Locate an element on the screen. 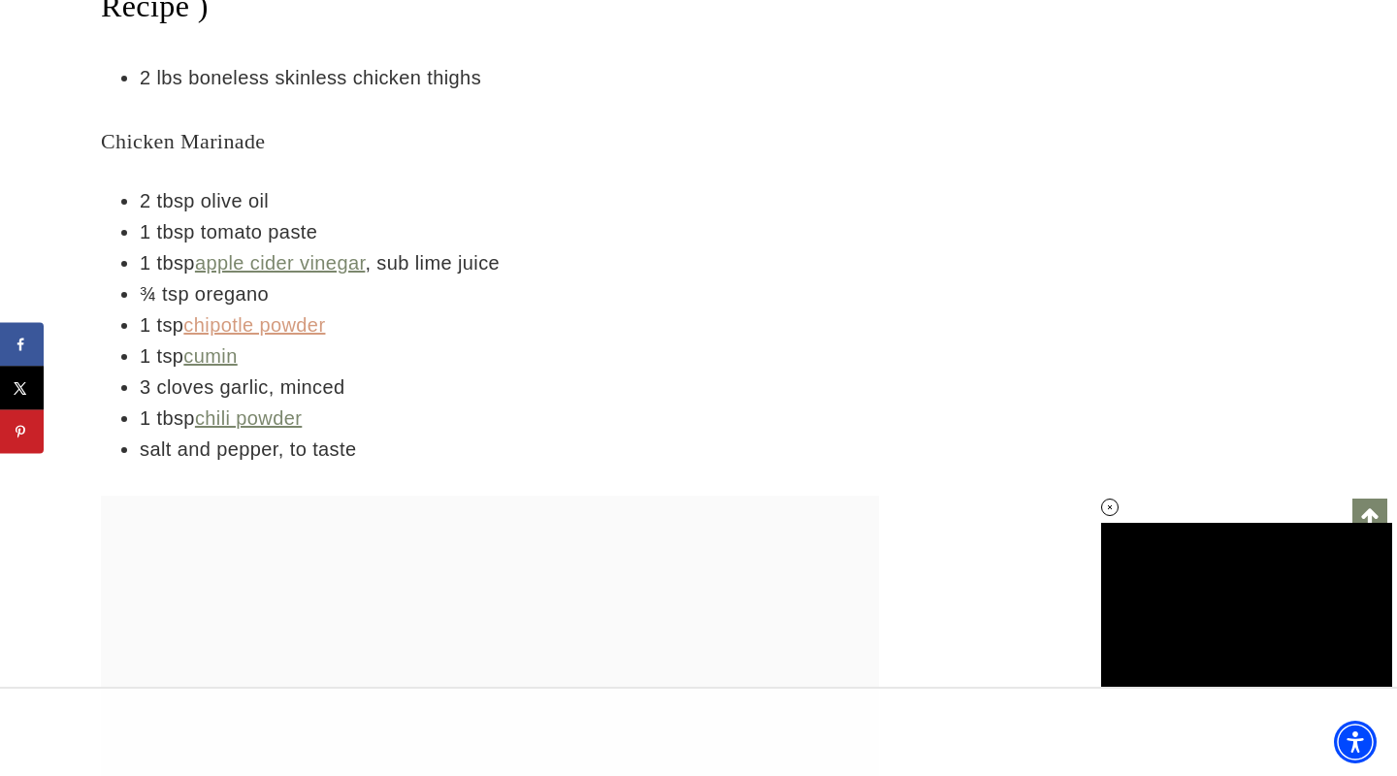  div: Accessibility Menu is located at coordinates (1355, 742).